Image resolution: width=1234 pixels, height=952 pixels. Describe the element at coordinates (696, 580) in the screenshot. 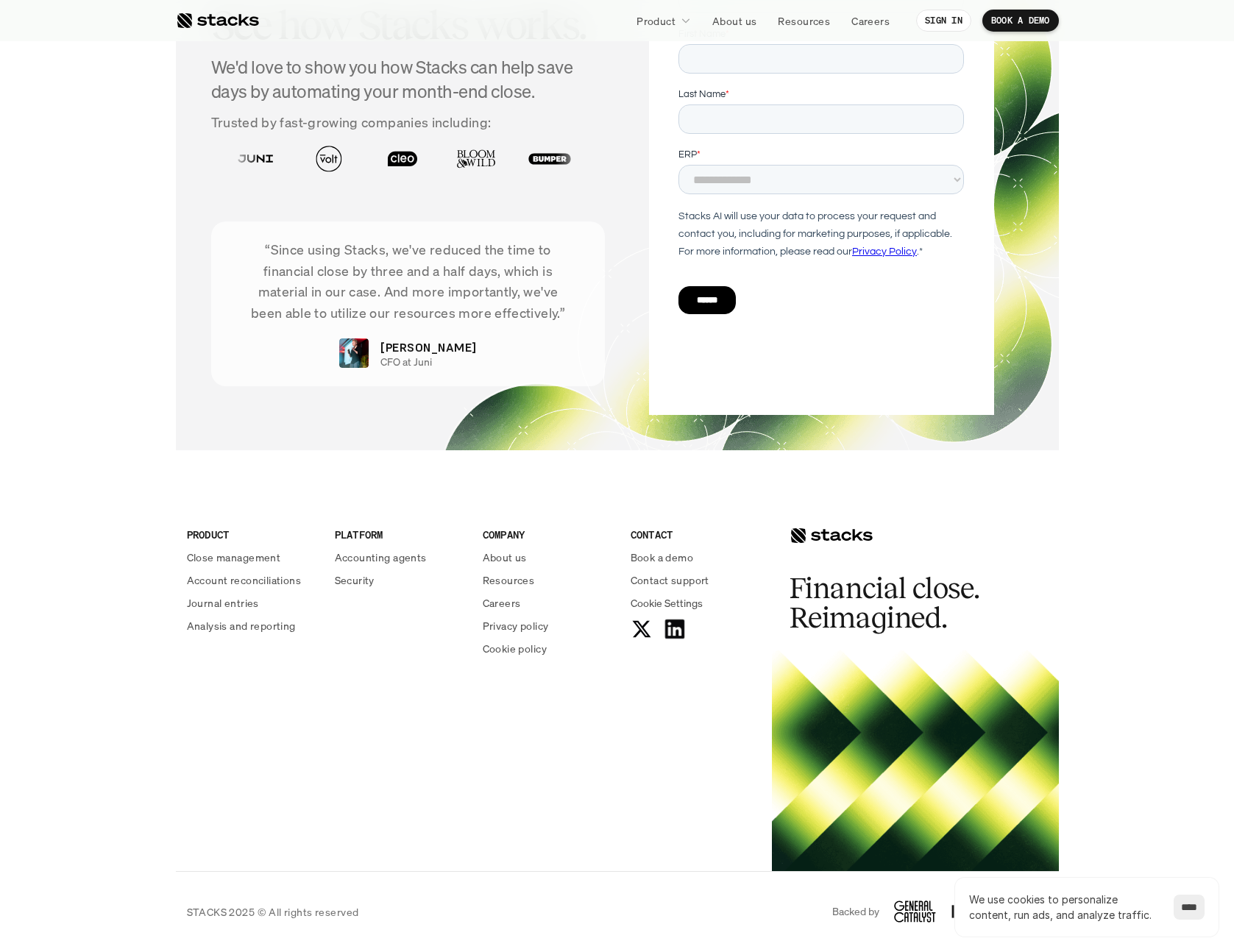

I see `a: Contact support` at that location.